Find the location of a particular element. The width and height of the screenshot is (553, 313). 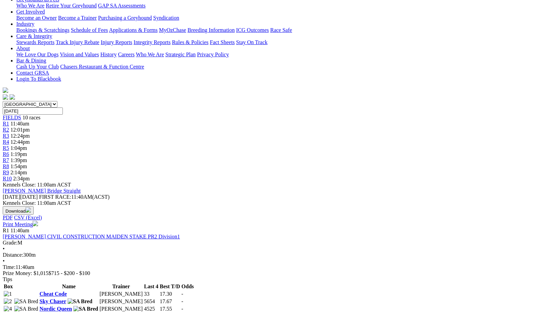

a: R4 is located at coordinates (6, 142).